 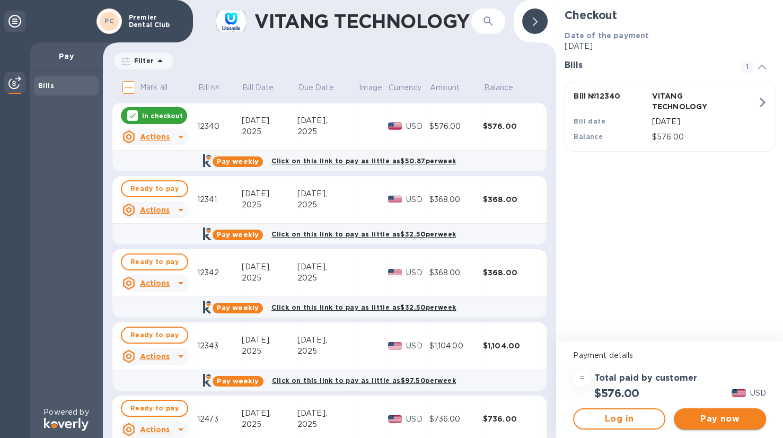 I want to click on p: Mark all, so click(x=154, y=87).